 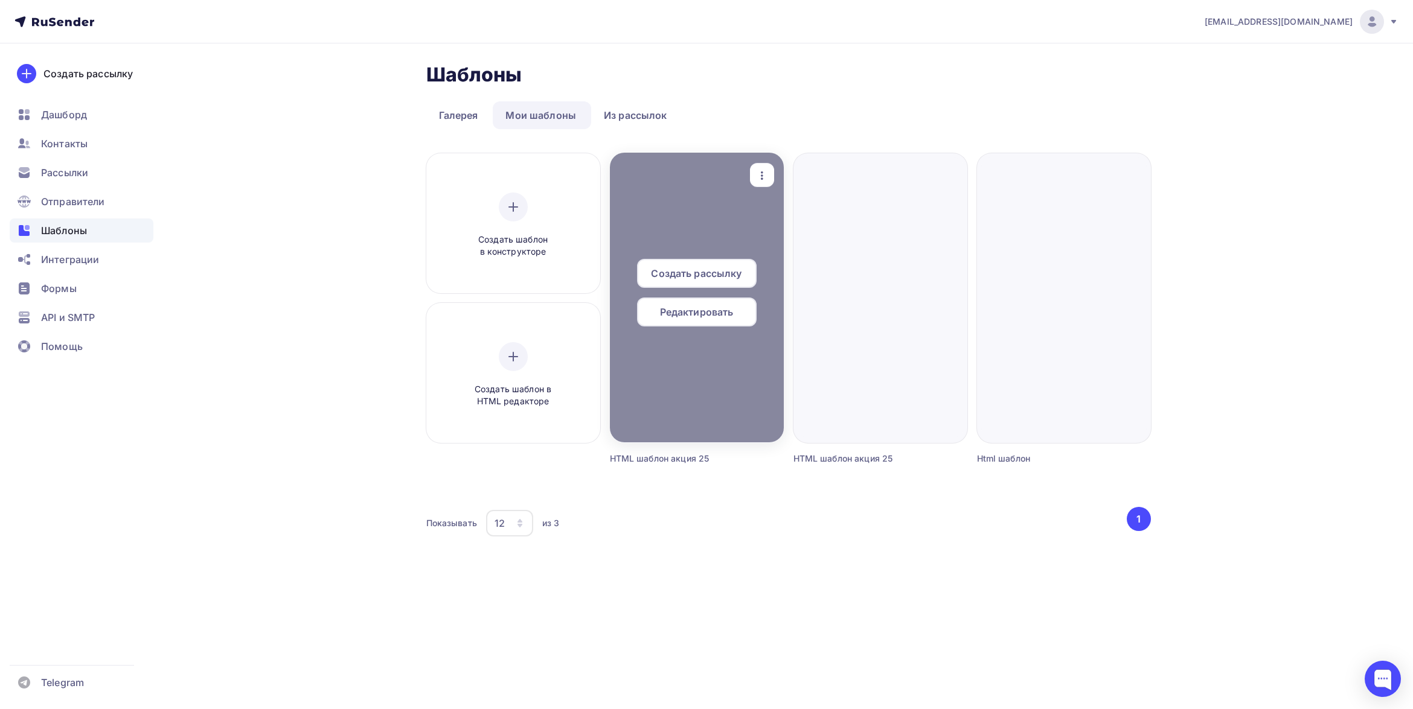 What do you see at coordinates (62, 683) in the screenshot?
I see `span: Telegram` at bounding box center [62, 683].